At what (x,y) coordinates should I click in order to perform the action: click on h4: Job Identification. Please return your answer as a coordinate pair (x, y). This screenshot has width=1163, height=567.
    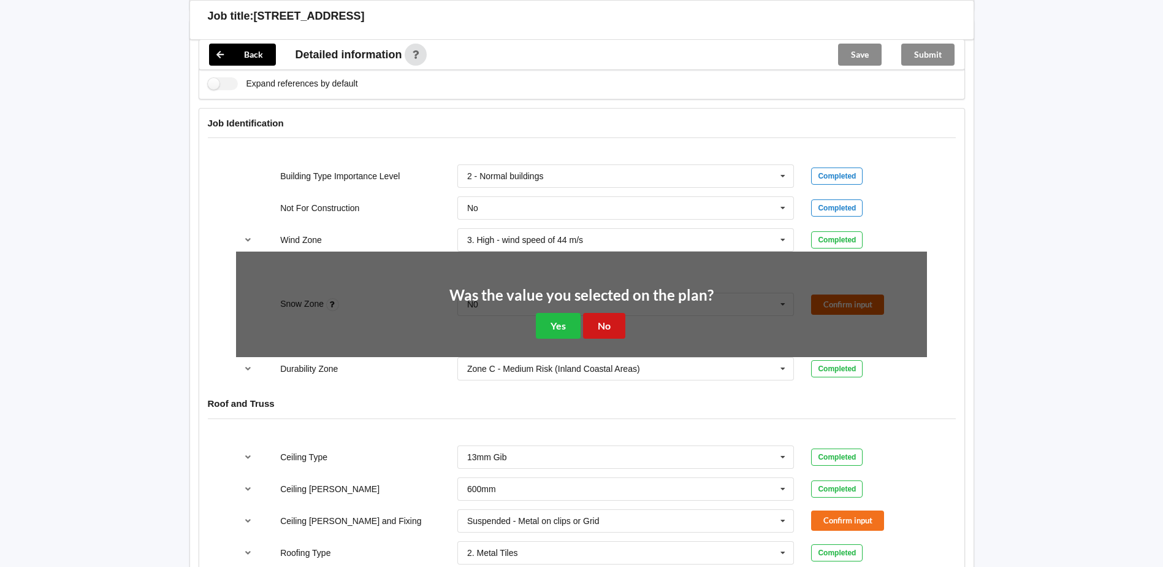
    Looking at the image, I should click on (582, 123).